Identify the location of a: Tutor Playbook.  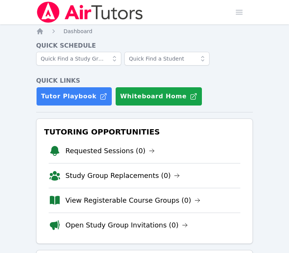
(74, 96).